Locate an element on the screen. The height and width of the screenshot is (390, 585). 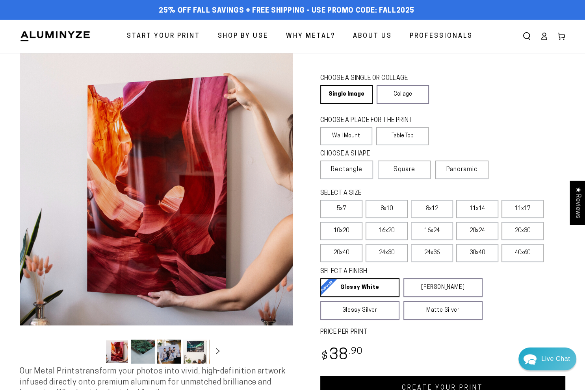
span: Rectangle is located at coordinates (347, 170).